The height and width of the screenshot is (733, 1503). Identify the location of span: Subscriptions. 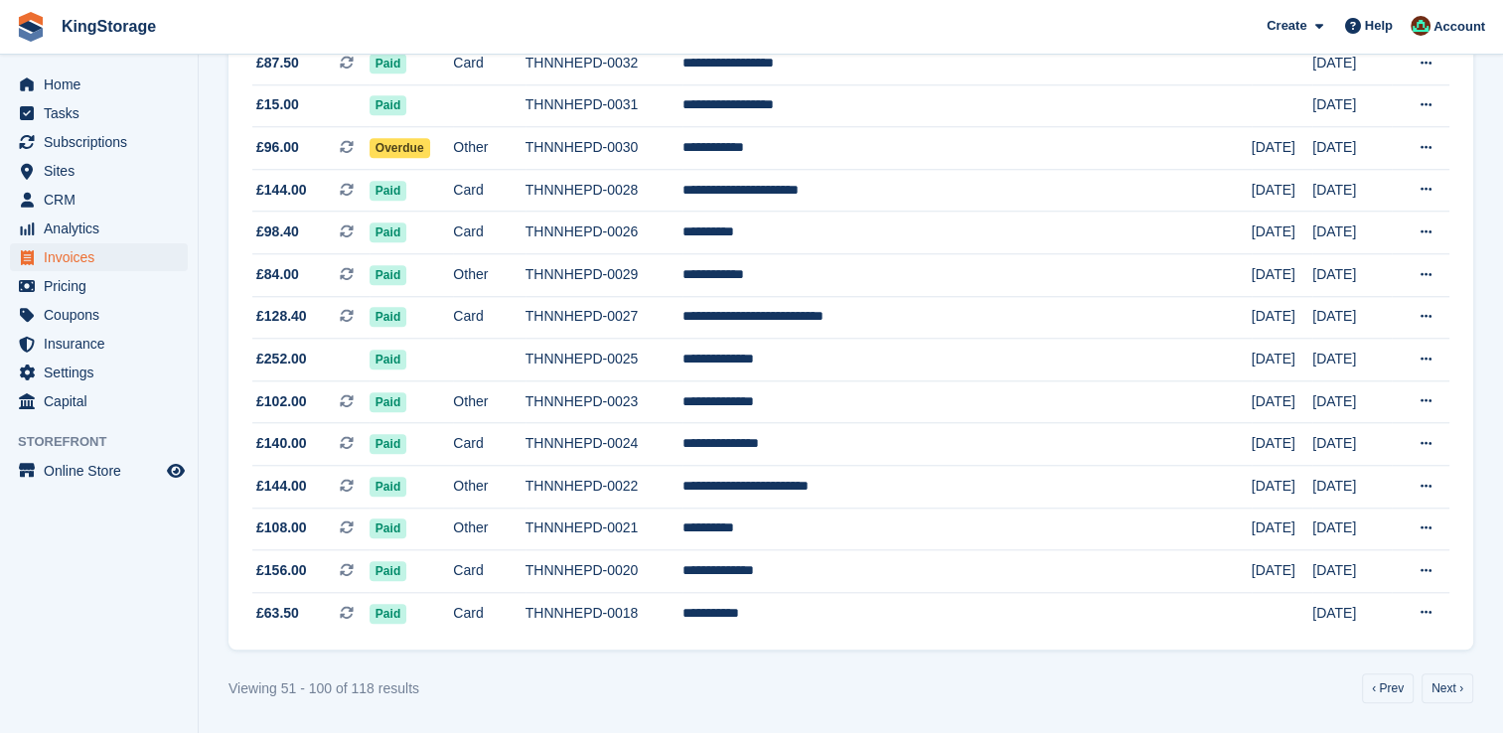
(103, 142).